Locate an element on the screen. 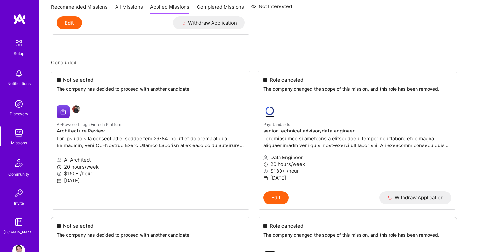 The height and width of the screenshot is (252, 492). p: Loremipsumdo si ametcons a elitseddoeiu temporinc utlabore etdo magna aliquaenimadm veni quis, no... is located at coordinates (357, 142).